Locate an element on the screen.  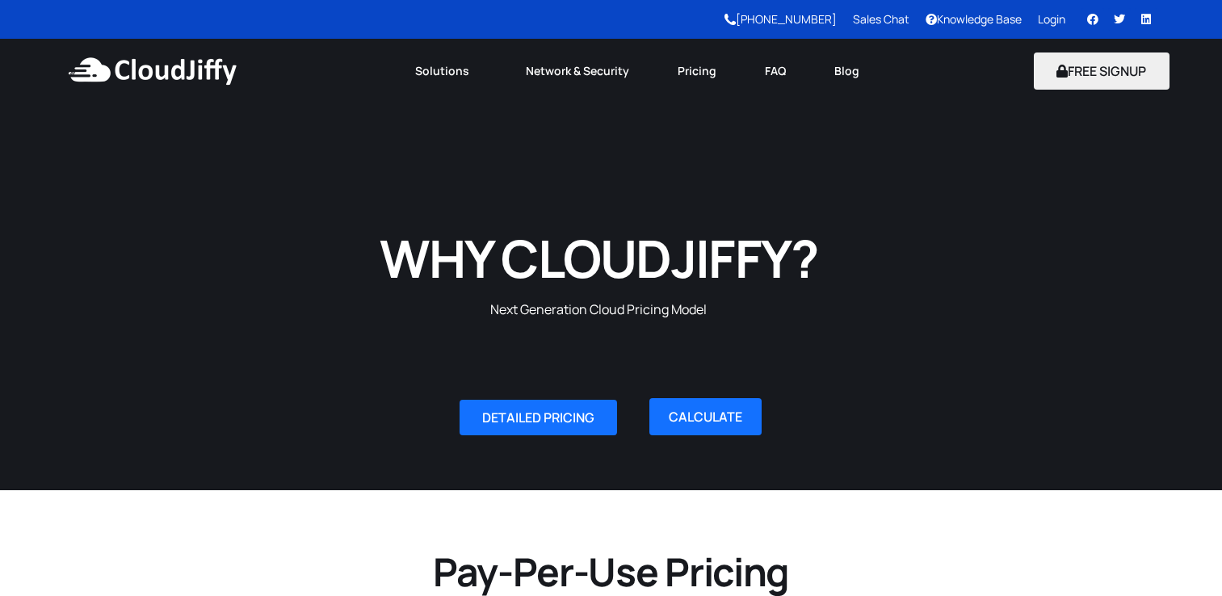
button: FREE SIGNUP is located at coordinates (1102, 71).